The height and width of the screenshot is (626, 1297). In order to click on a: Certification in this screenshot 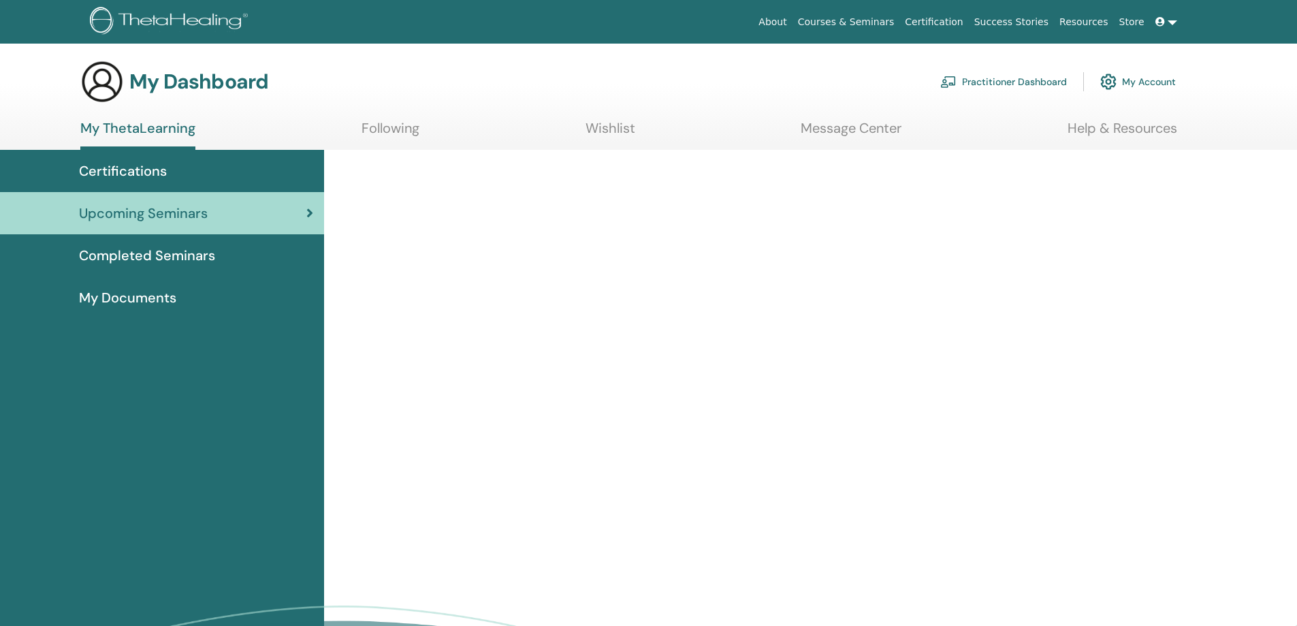, I will do `click(934, 22)`.